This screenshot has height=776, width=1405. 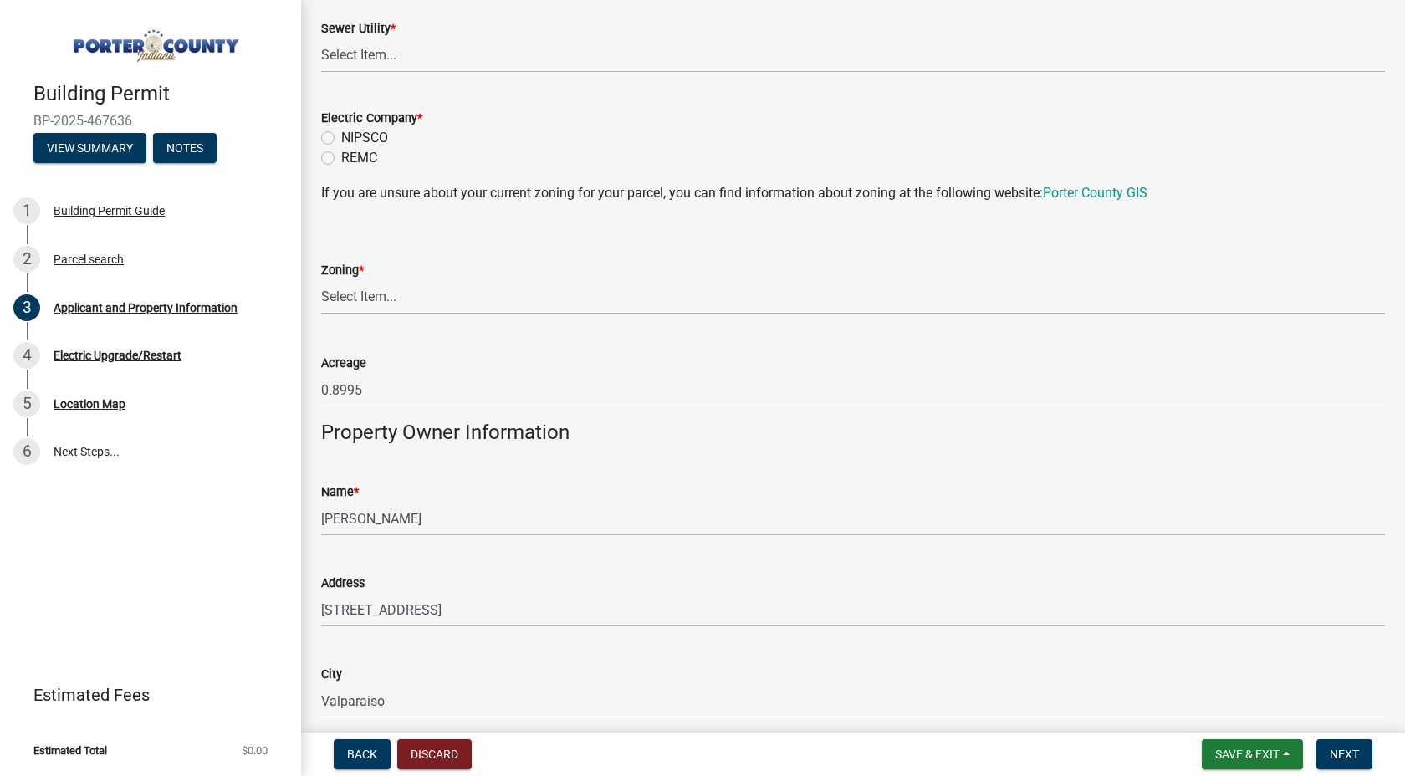 I want to click on div: Parcel search, so click(x=89, y=259).